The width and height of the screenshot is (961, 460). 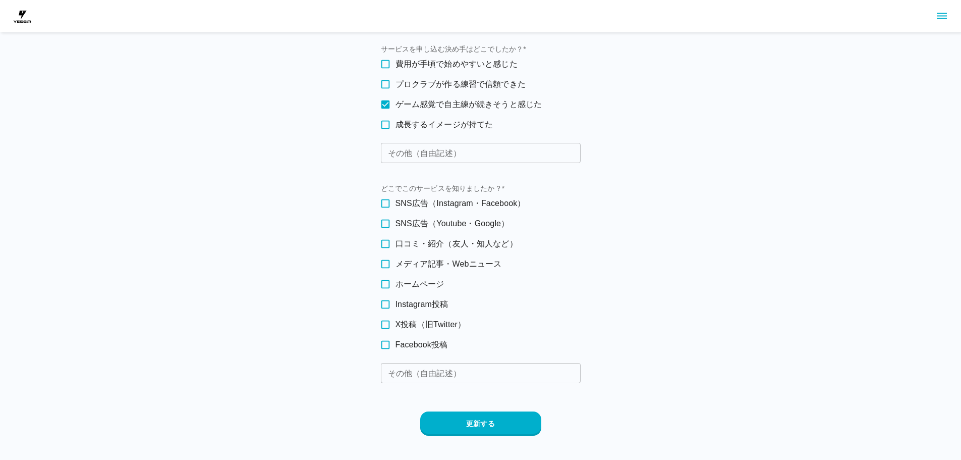 What do you see at coordinates (422, 345) in the screenshot?
I see `span: Facebook投稿` at bounding box center [422, 345].